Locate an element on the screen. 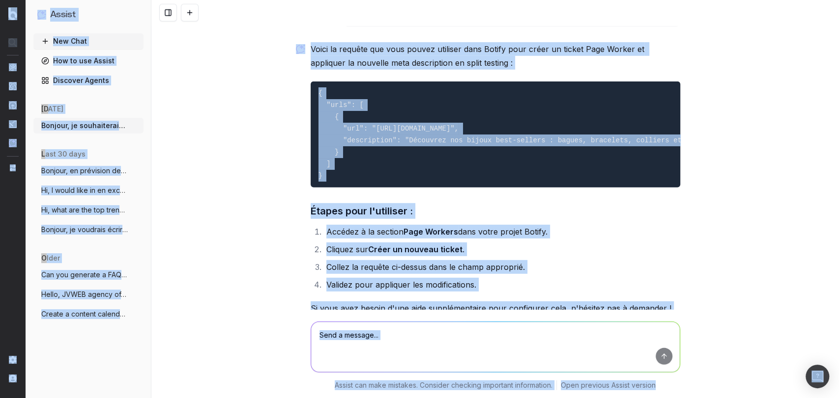 The width and height of the screenshot is (839, 398). p: Assist can make mistakes. Consider checking important information. is located at coordinates (443, 386).